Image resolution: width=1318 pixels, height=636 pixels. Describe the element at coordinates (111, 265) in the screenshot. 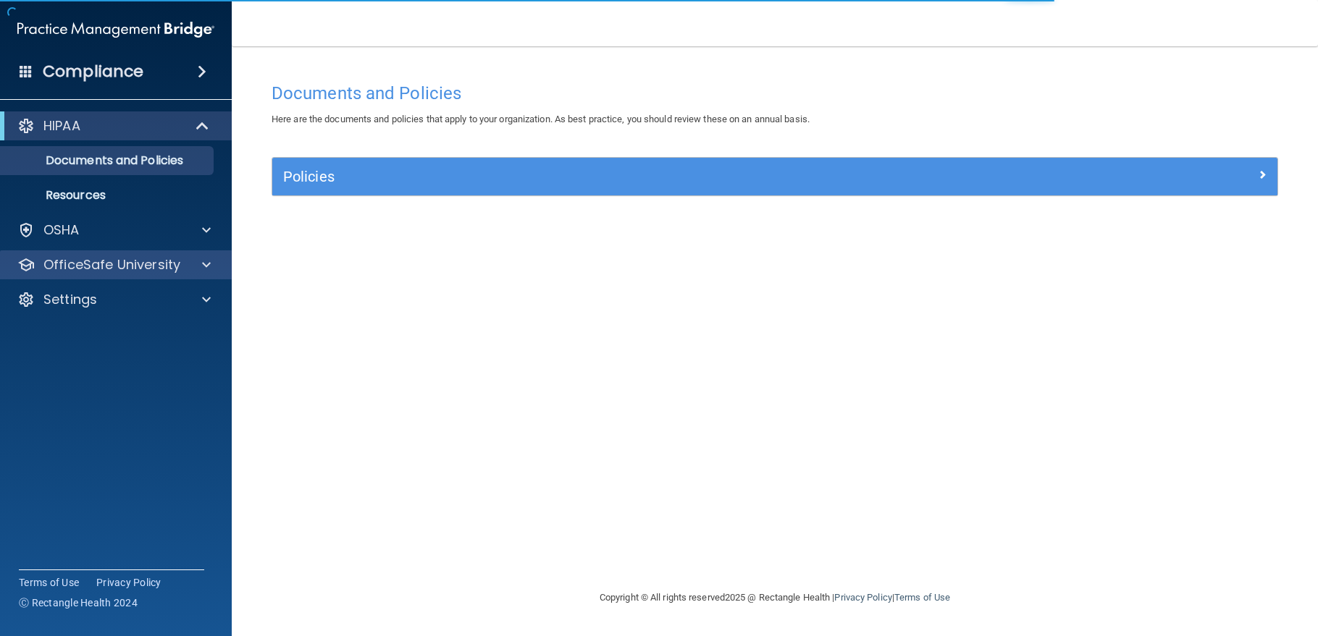

I see `p: OfficeSafe University` at that location.